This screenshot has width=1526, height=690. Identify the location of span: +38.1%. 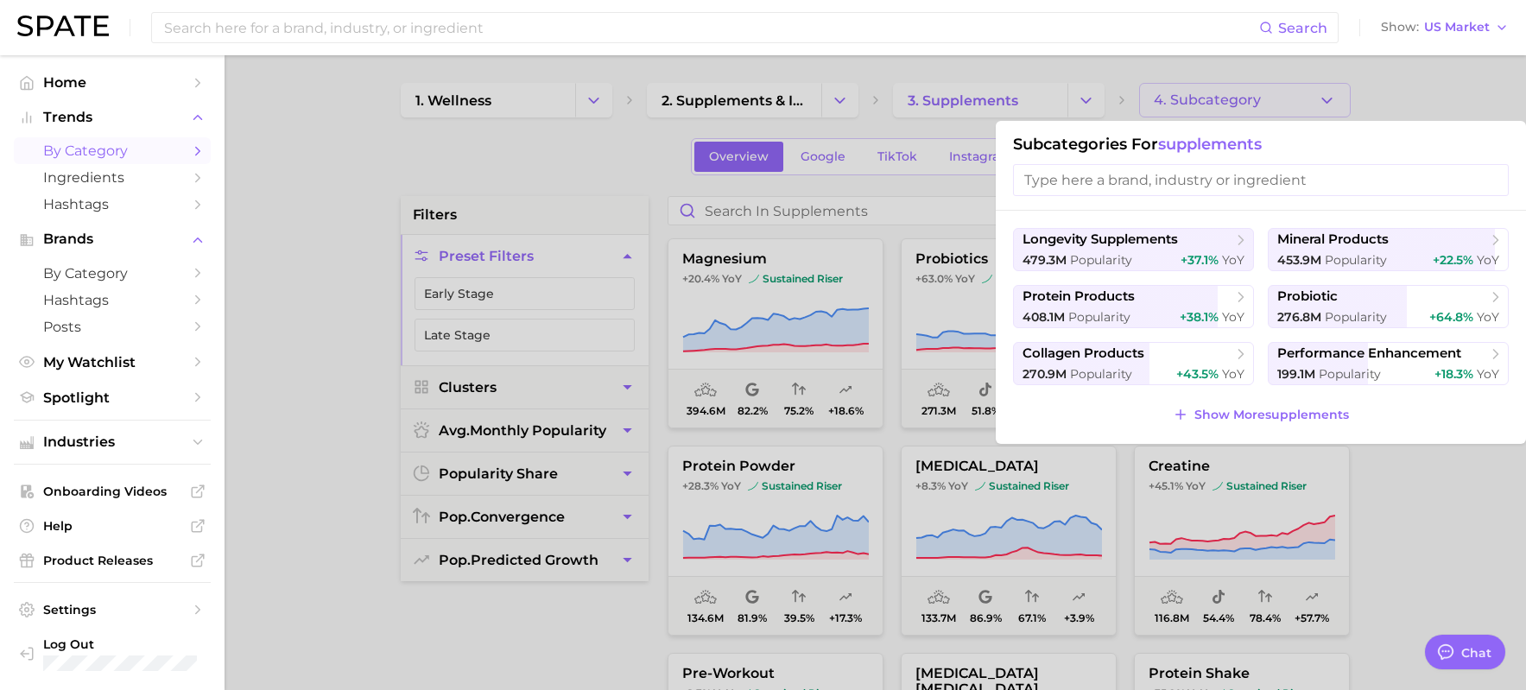
(1199, 317).